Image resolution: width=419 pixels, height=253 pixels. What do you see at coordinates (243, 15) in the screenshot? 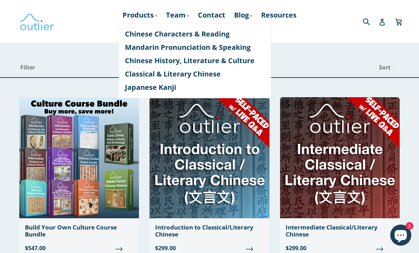
I see `a: Blog` at bounding box center [243, 15].